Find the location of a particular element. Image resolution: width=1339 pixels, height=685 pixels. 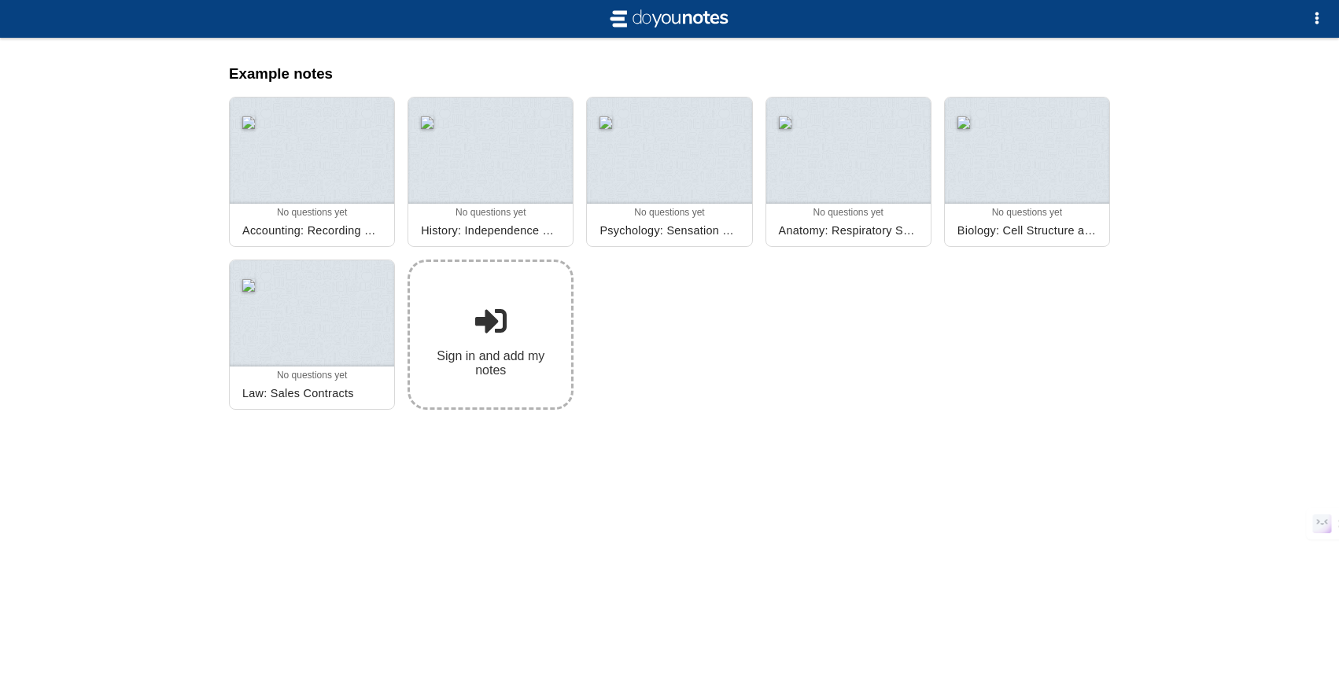

div: Biology: Cell Structure and Function is located at coordinates (1027, 231).